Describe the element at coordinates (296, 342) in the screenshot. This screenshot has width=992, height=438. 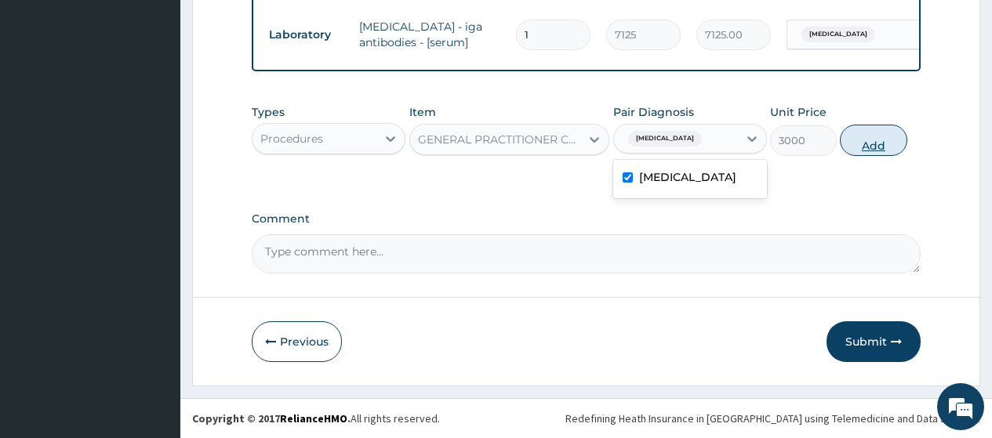
I see `button: Previous` at that location.